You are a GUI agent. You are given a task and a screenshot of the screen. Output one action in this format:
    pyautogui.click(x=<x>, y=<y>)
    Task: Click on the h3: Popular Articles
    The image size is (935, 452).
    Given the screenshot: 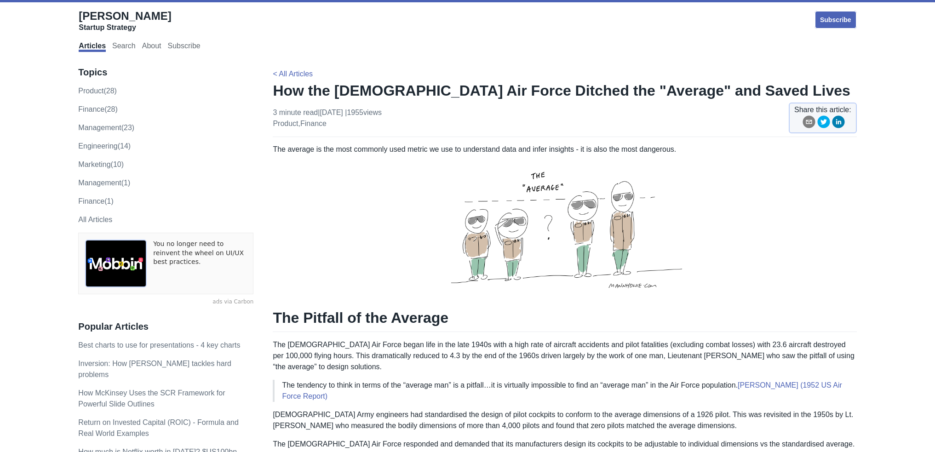 What is the action you would take?
    pyautogui.click(x=166, y=327)
    